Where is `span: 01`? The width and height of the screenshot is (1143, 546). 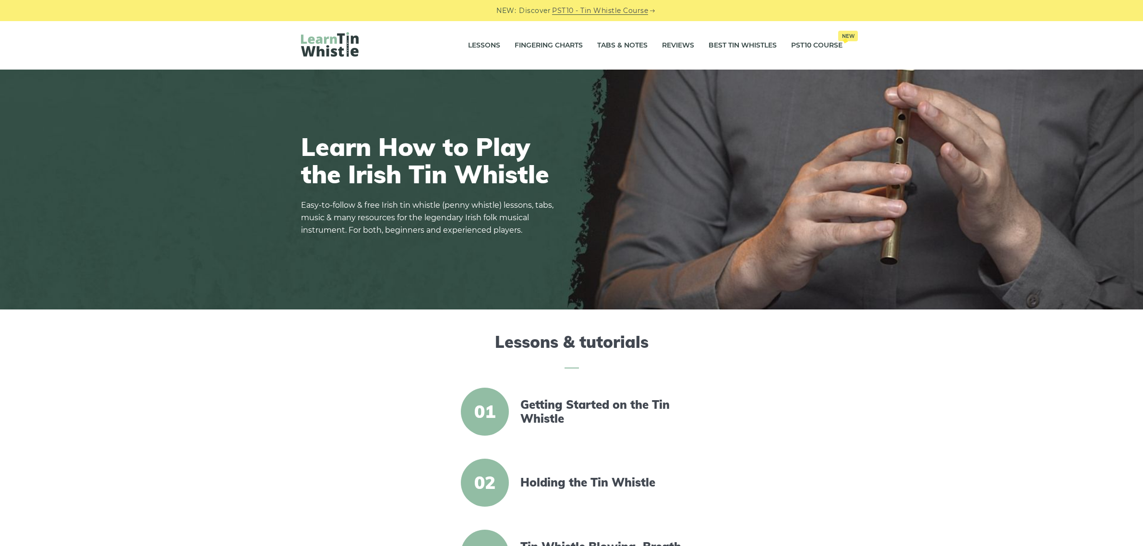 span: 01 is located at coordinates (485, 412).